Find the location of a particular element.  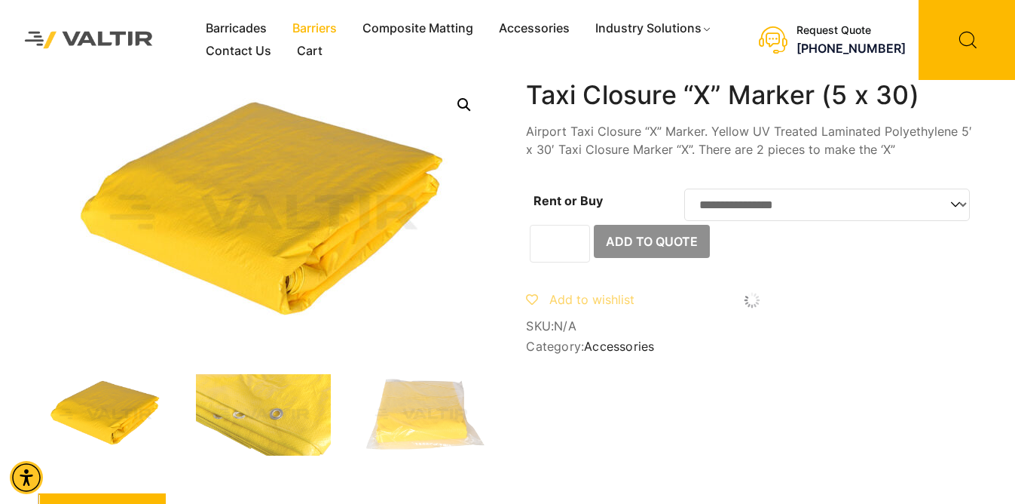

p: Airport Taxi Closure “X” Marker. Yellow UV Treated Laminated Polyethylene 5′ x 30′ Taxi Closure M... is located at coordinates (751, 140).